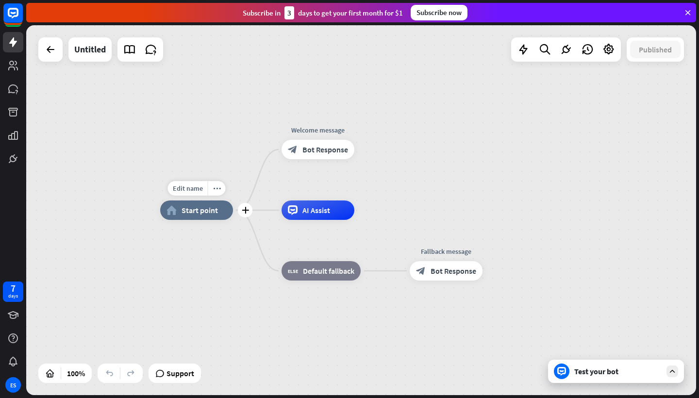  What do you see at coordinates (188, 188) in the screenshot?
I see `span: Edit name` at bounding box center [188, 188].